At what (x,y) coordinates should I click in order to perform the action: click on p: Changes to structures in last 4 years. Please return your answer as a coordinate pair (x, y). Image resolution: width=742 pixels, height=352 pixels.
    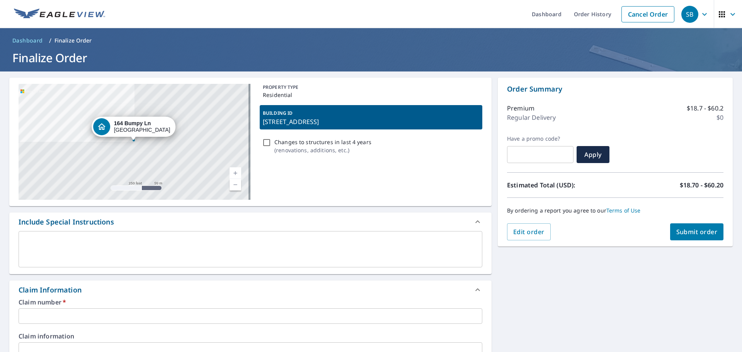
    Looking at the image, I should click on (323, 142).